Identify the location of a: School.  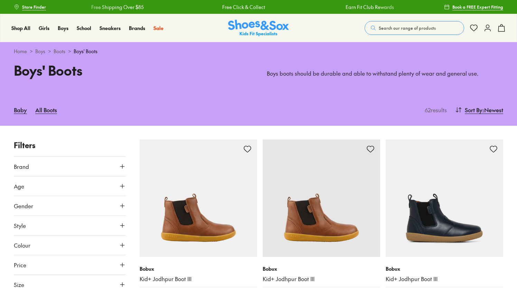
(84, 28).